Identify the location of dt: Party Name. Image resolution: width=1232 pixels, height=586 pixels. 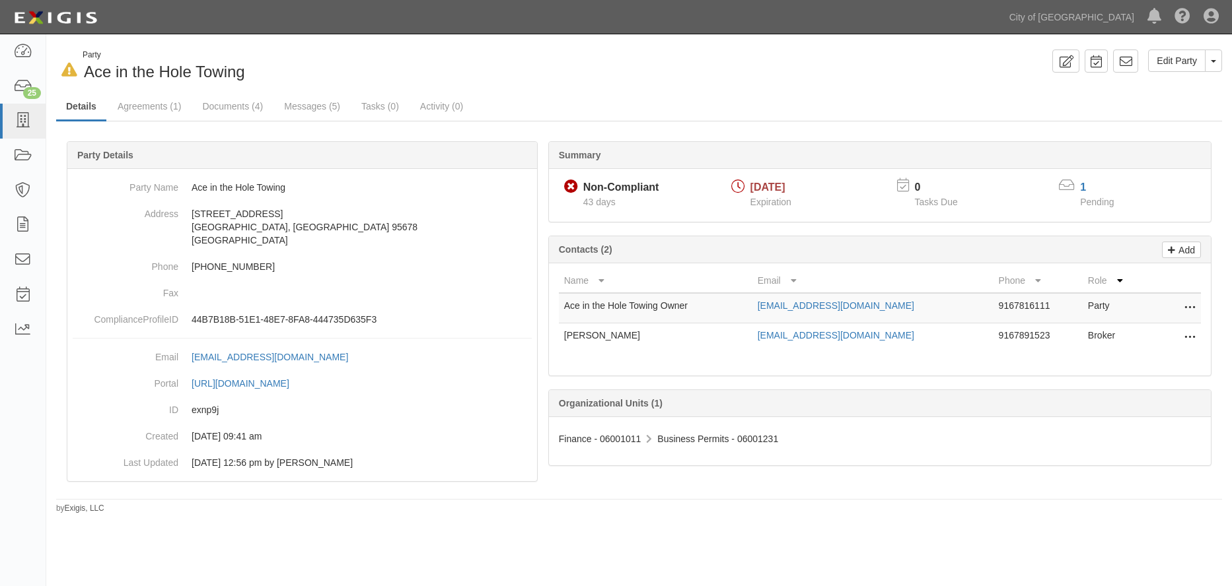
(125, 184).